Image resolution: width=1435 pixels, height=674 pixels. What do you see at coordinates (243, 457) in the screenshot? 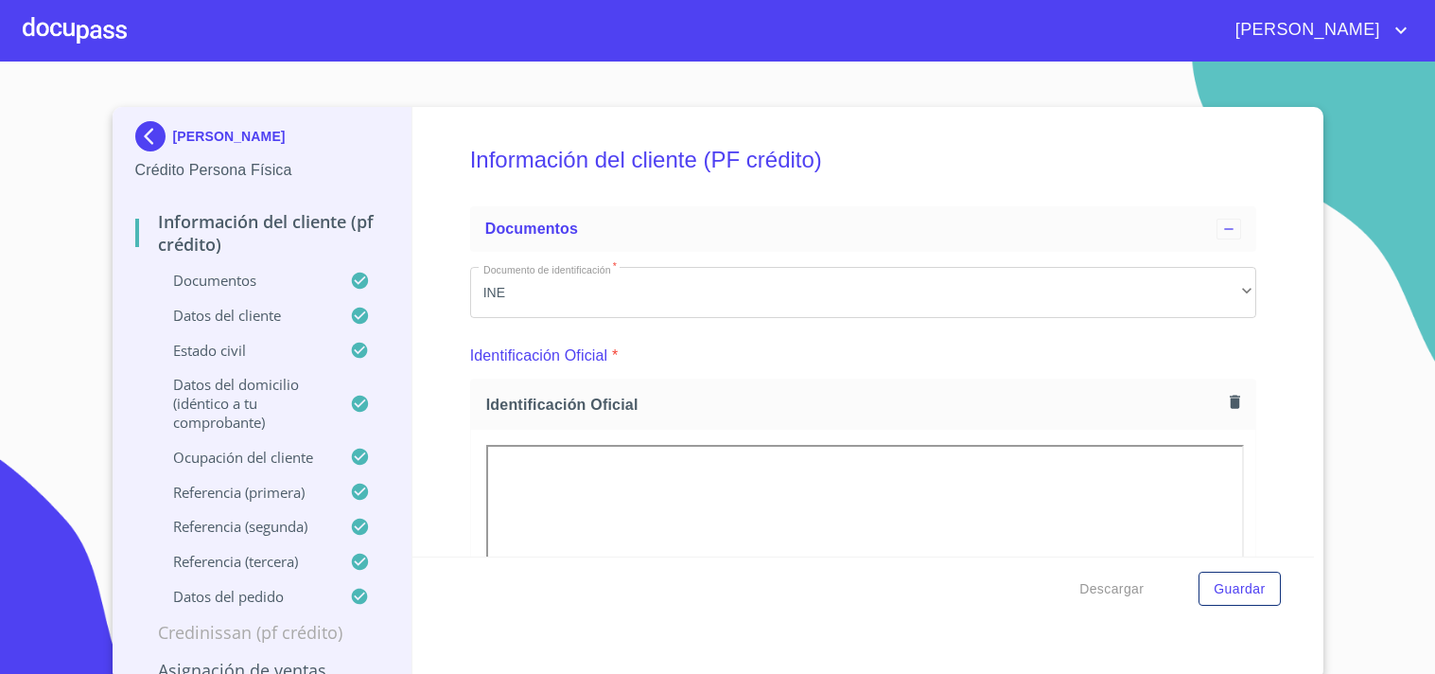
I see `p: Ocupación del Cliente` at bounding box center [243, 457].